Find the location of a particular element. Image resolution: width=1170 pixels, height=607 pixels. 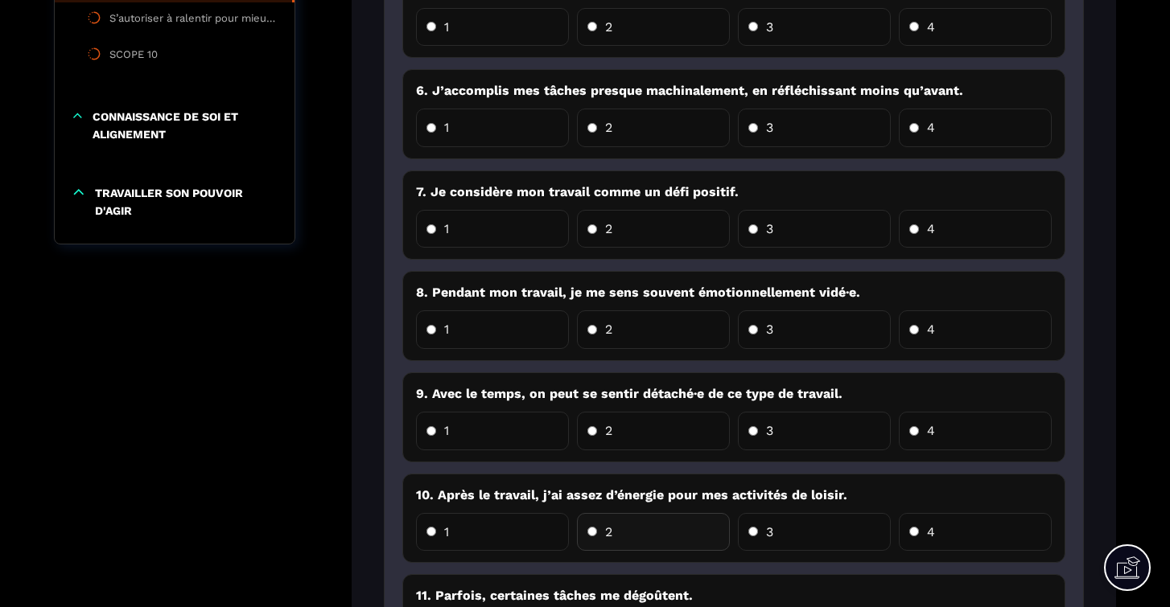

p: TRAVAILLER SON POUVOIR D'AGIR is located at coordinates (187, 202).